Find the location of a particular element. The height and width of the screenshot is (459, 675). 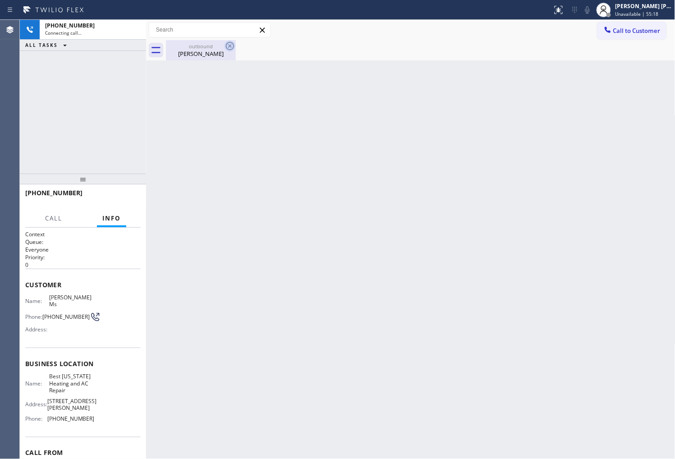

button: ALL TASKS is located at coordinates (48, 45).